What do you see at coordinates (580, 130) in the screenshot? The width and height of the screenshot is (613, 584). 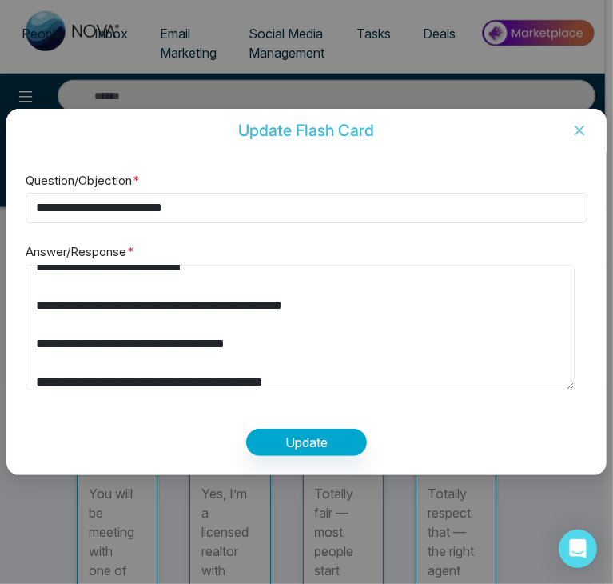 I see `span: close` at bounding box center [580, 130].